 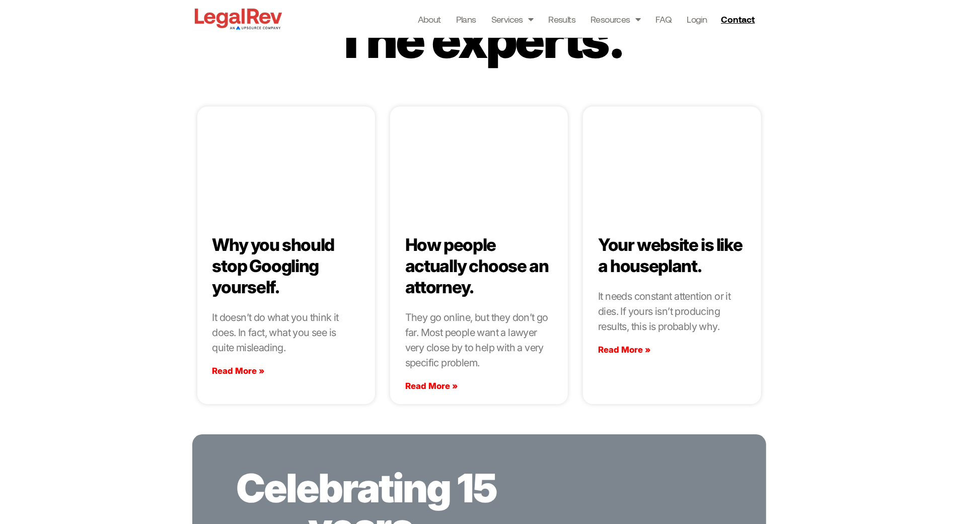 What do you see at coordinates (739, 19) in the screenshot?
I see `a: Contact` at bounding box center [739, 19].